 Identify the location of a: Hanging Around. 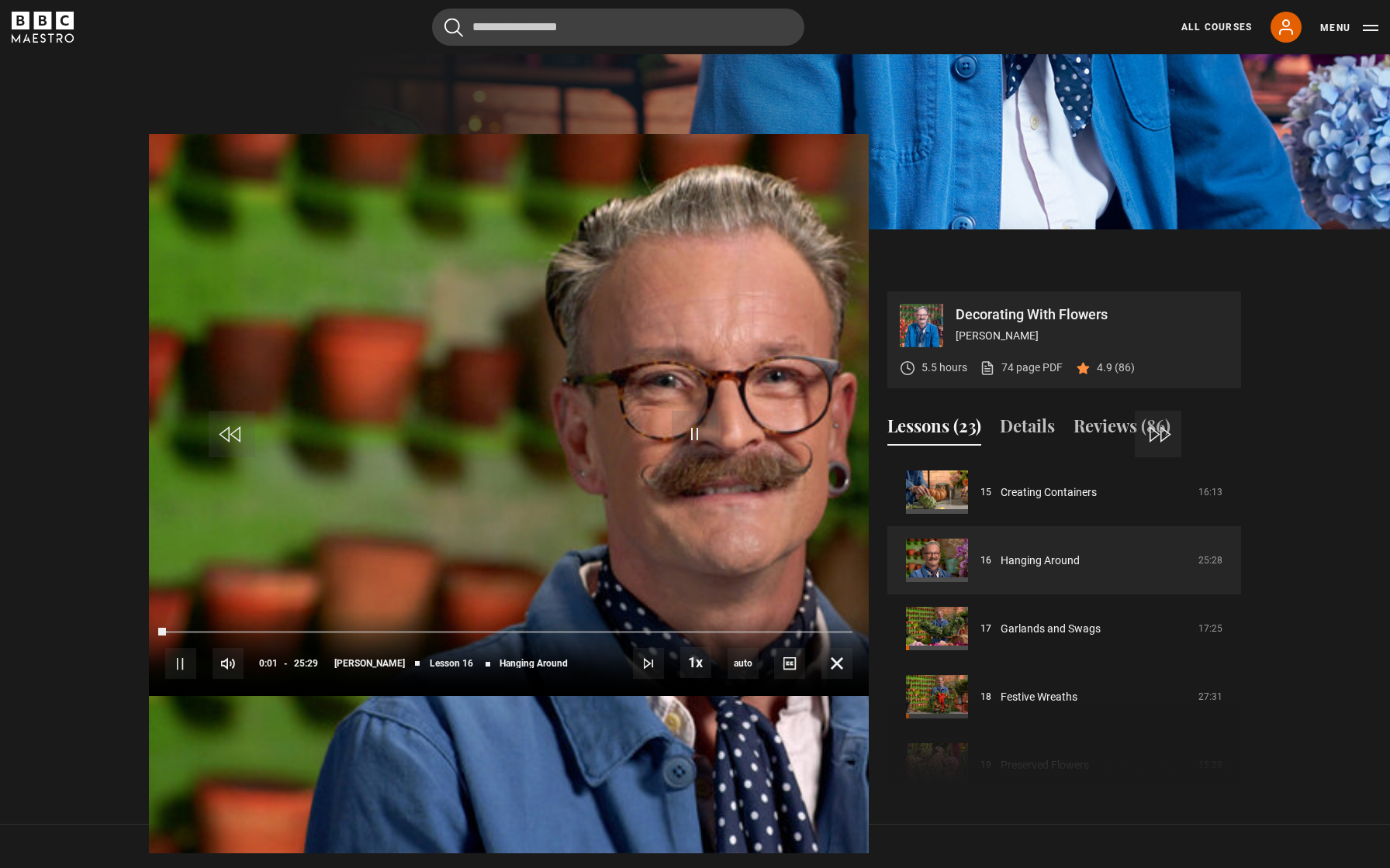
(1039, 561).